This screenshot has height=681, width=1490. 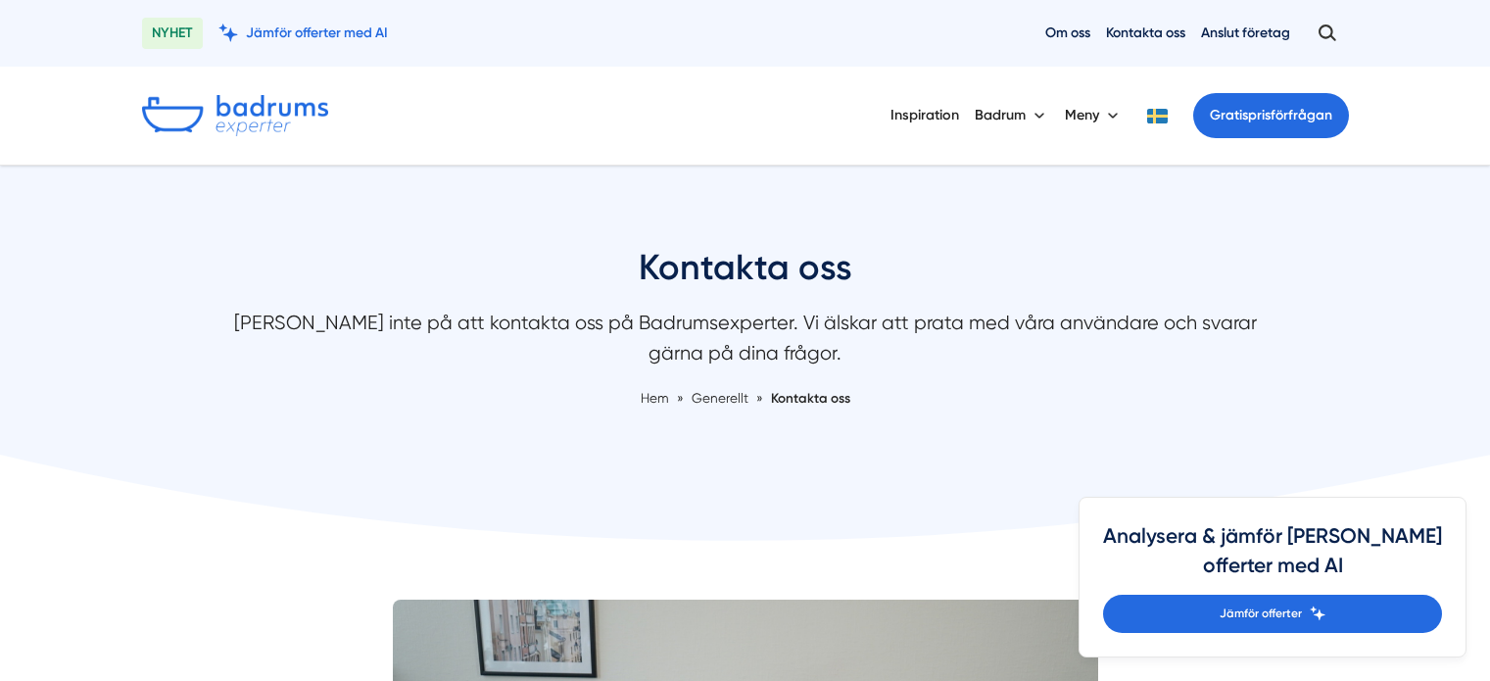 What do you see at coordinates (810, 398) in the screenshot?
I see `span: Kontakta oss` at bounding box center [810, 398].